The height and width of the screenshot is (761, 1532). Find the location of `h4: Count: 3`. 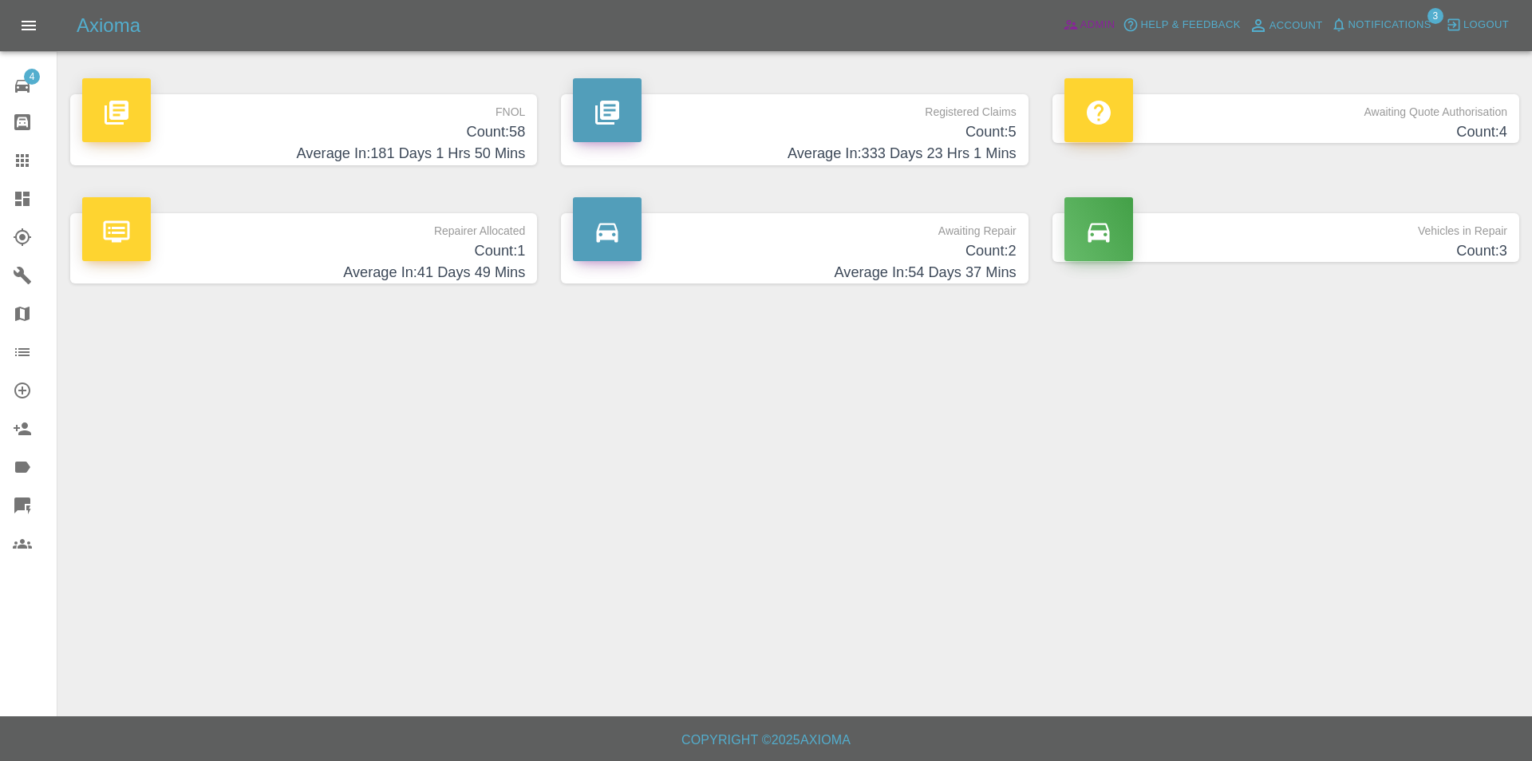

h4: Count: 3 is located at coordinates (1286, 251).